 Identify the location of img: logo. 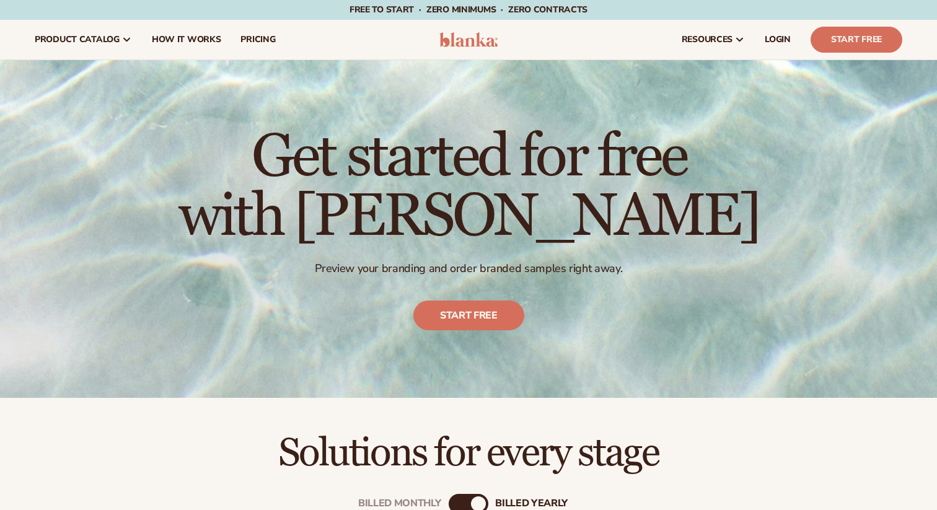
(469, 40).